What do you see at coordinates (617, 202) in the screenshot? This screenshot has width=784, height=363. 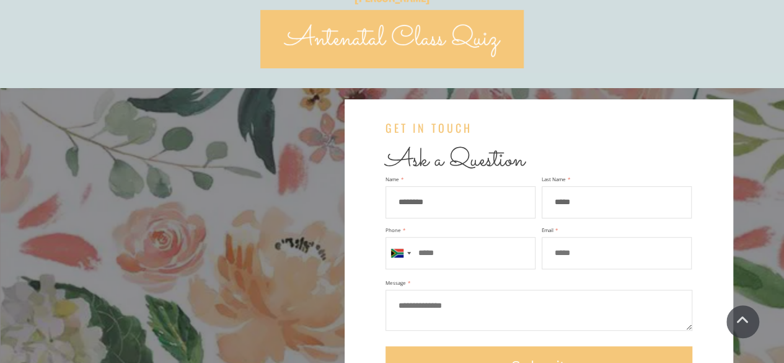 I see `input: Last Name` at bounding box center [617, 202].